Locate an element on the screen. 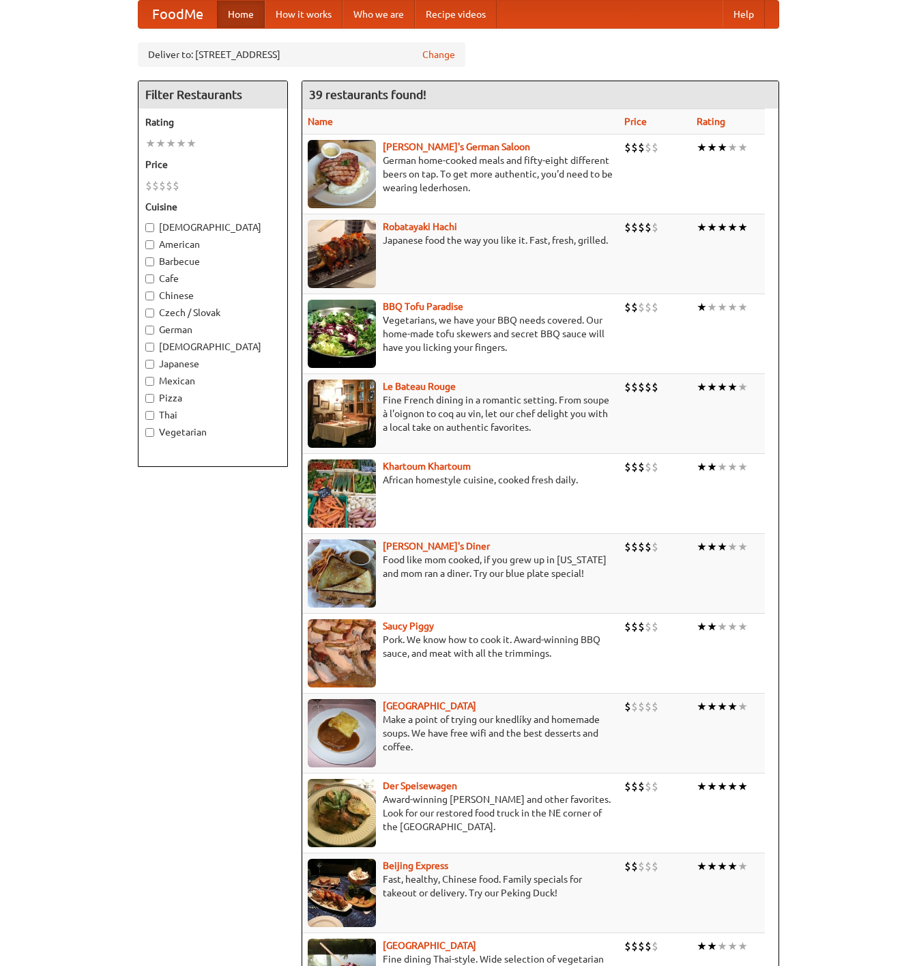  b: BBQ Tofu Paradise is located at coordinates (423, 306).